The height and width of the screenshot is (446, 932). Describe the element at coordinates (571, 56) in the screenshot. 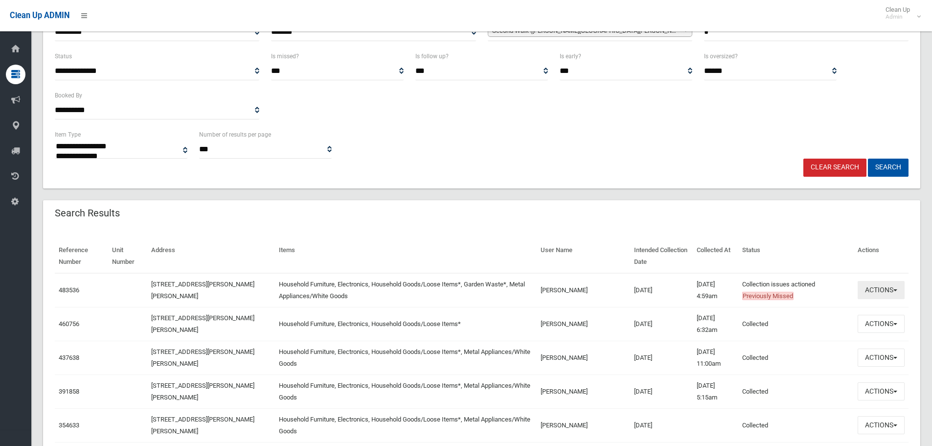

I see `label: Is early?` at that location.